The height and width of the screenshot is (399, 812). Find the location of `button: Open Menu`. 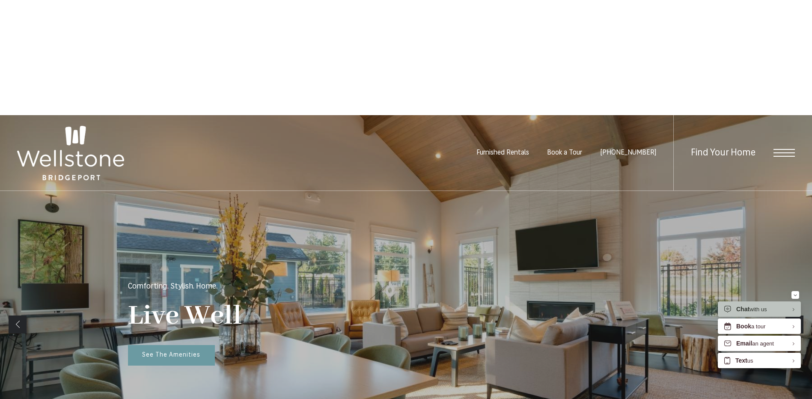

button: Open Menu is located at coordinates (784, 153).